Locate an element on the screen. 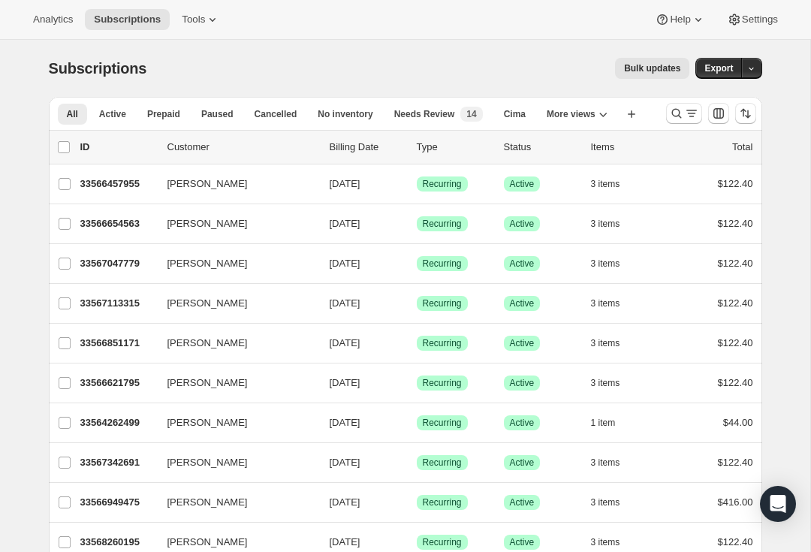  p: 33564262499 is located at coordinates (118, 423).